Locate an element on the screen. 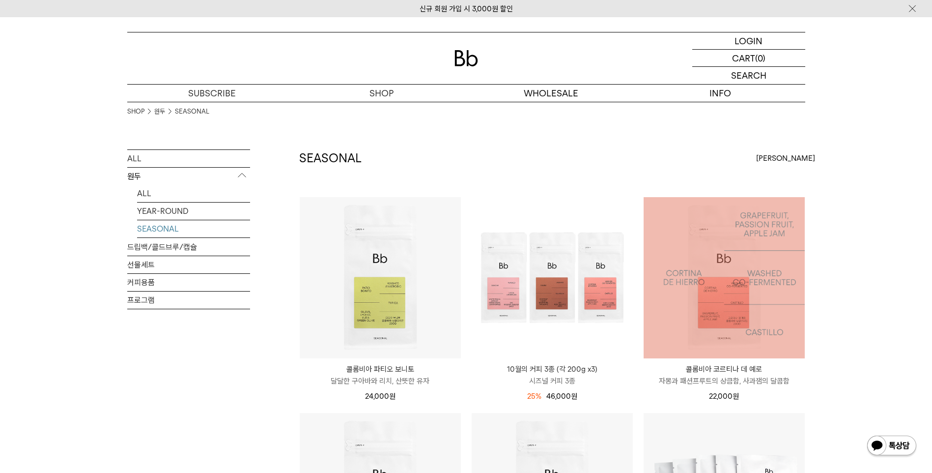  a: 콜롬비아 코르티나 데 예로 is located at coordinates (724, 278).